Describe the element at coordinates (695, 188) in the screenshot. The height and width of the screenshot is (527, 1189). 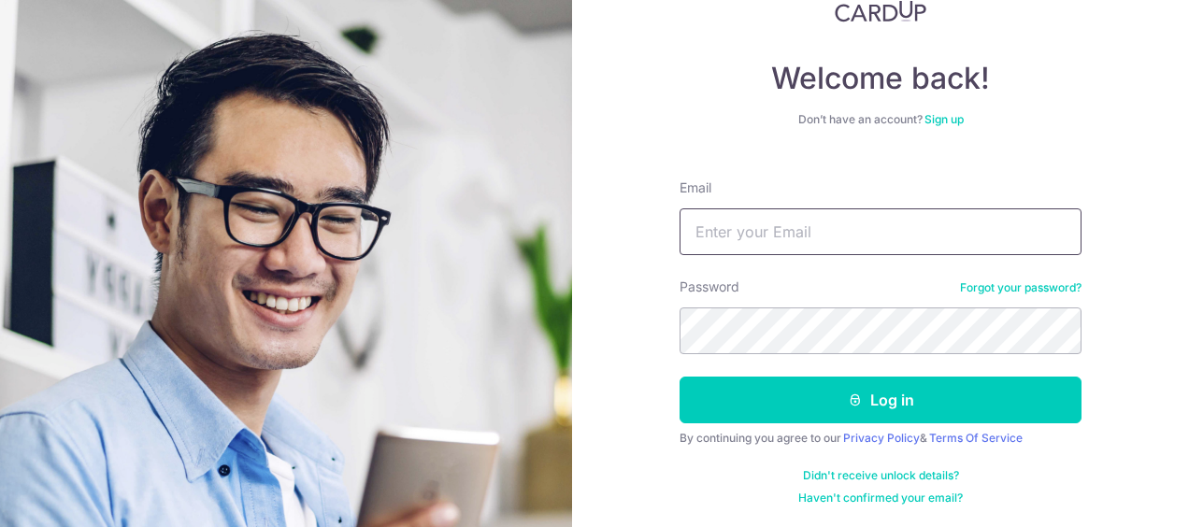
I see `label: Email` at that location.